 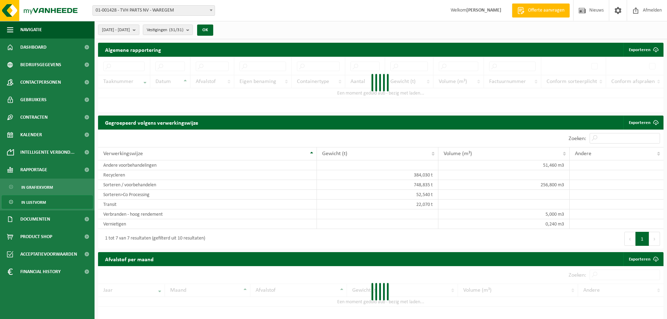 What do you see at coordinates (47, 202) in the screenshot?
I see `a: In lijstvorm` at bounding box center [47, 202].